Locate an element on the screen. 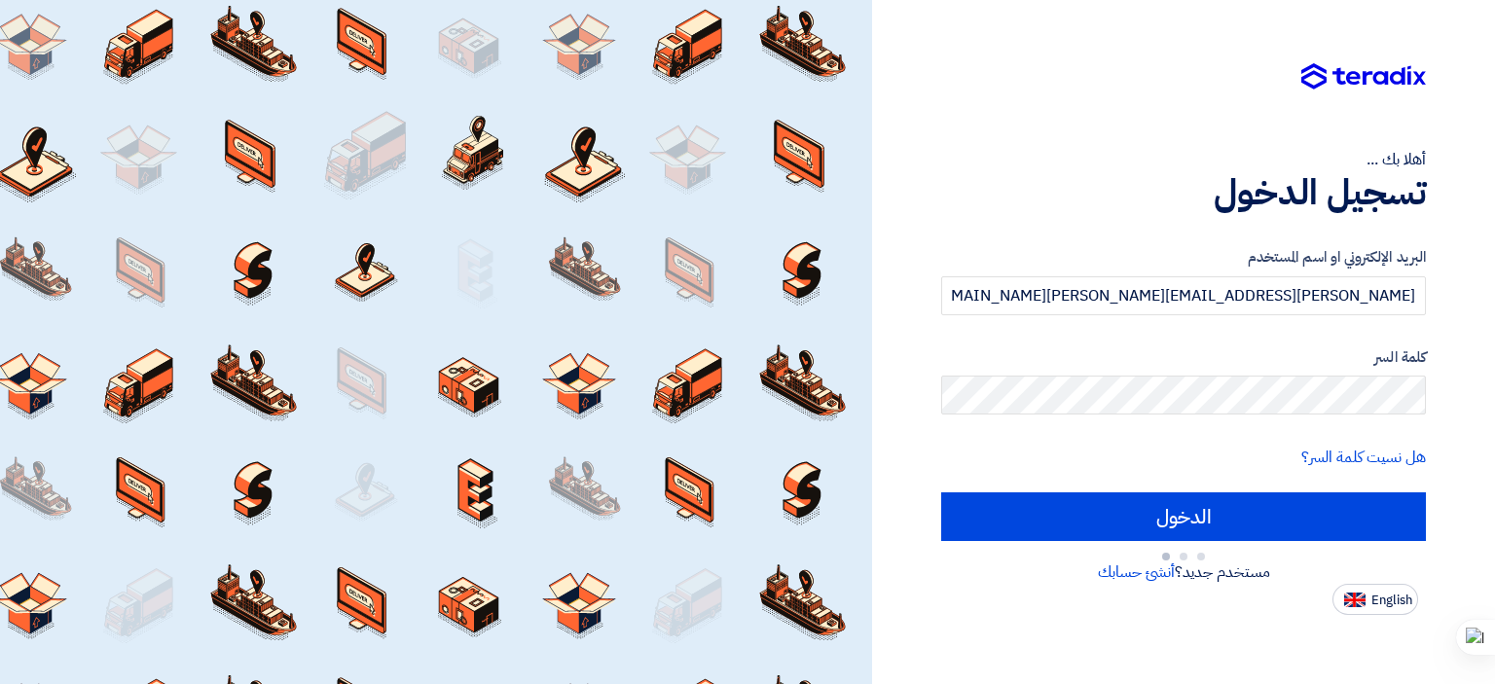  div: أهلا بك ... is located at coordinates (1183, 160).